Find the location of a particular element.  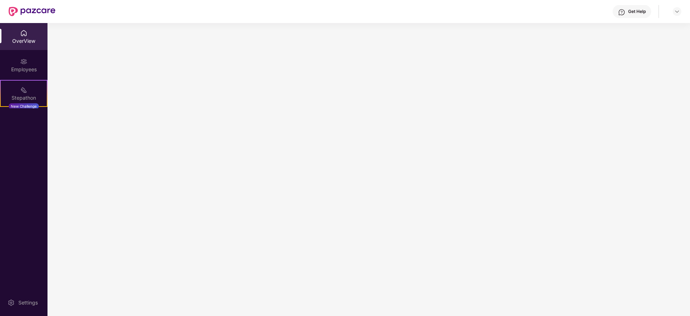

div: New Challenge is located at coordinates (24, 106).